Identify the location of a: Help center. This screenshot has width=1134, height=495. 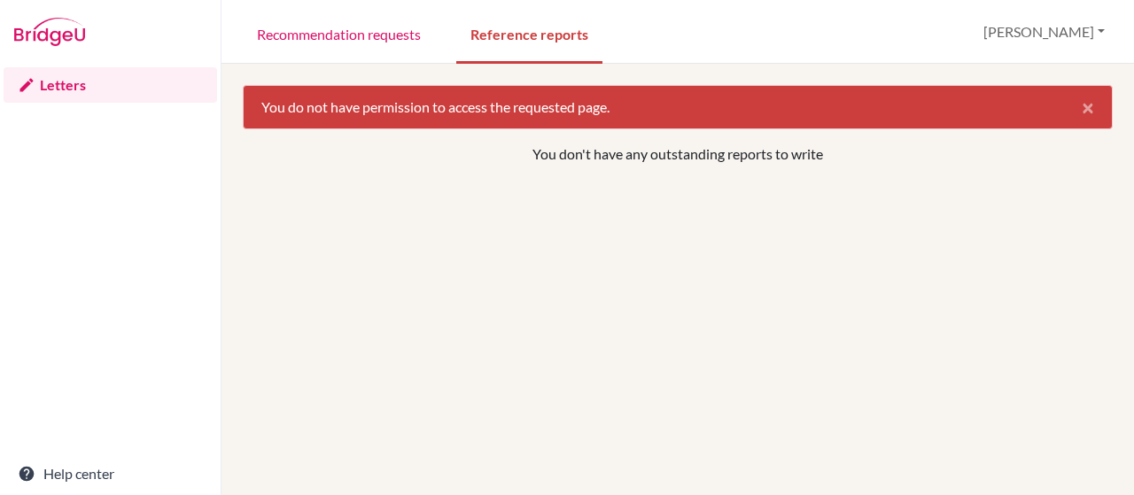
(110, 474).